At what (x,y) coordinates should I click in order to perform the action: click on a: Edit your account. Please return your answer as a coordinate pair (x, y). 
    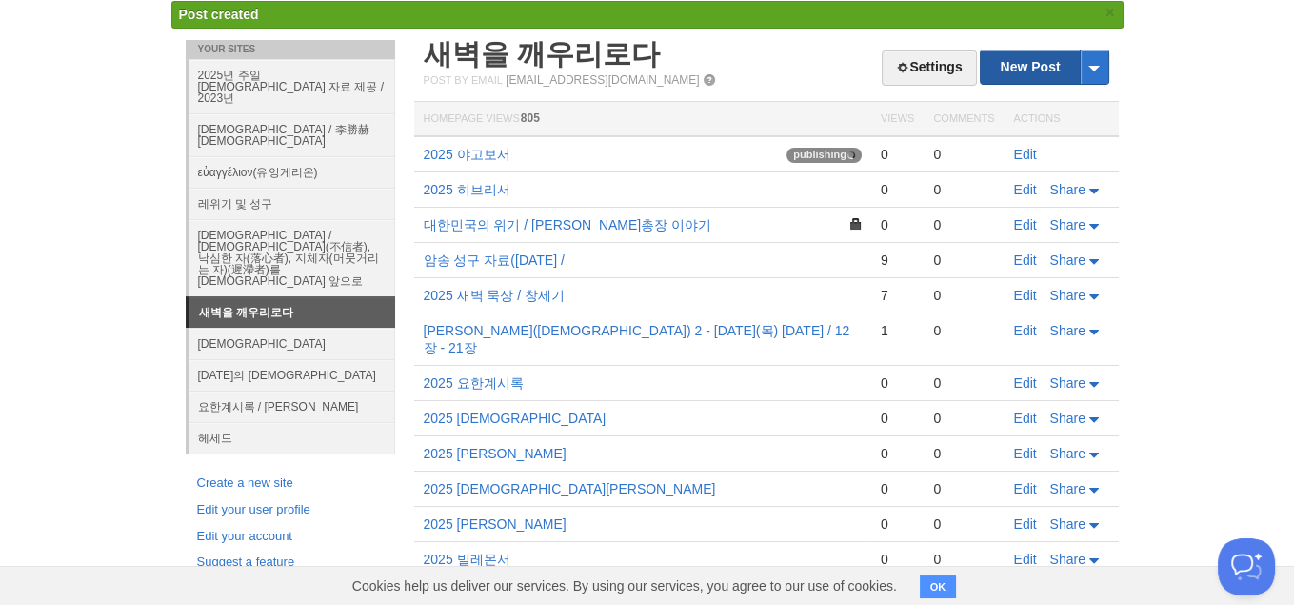
    Looking at the image, I should click on (290, 536).